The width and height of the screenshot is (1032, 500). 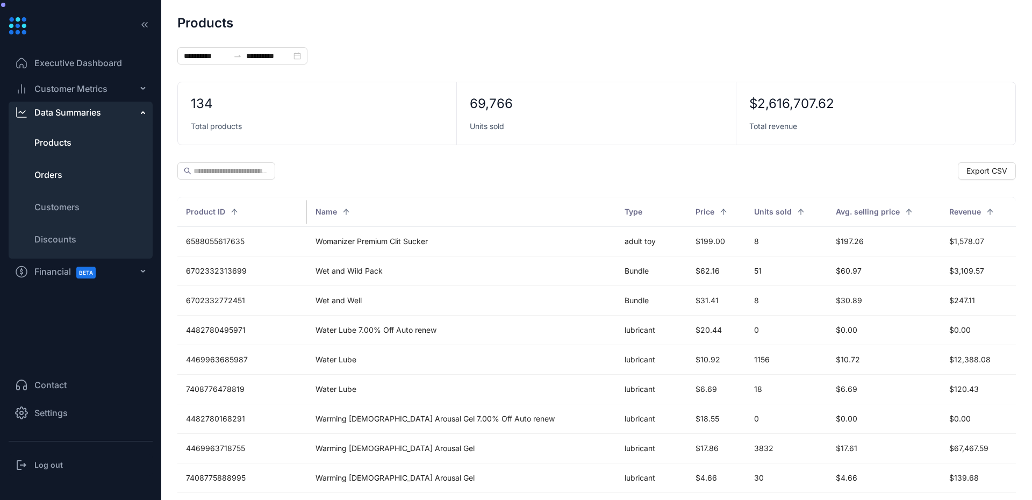 I want to click on td: $17.61, so click(x=884, y=448).